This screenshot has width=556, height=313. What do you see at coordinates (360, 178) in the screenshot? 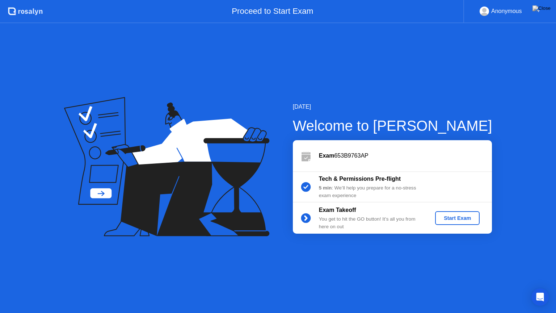
I see `b: Tech & Permissions Pre-flight` at bounding box center [360, 178].